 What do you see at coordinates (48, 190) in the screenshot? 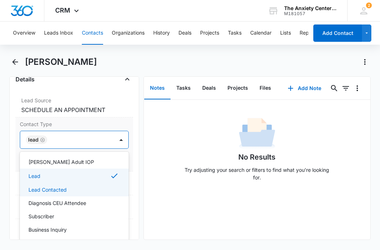
I see `p: Lead Contacted` at bounding box center [48, 190].